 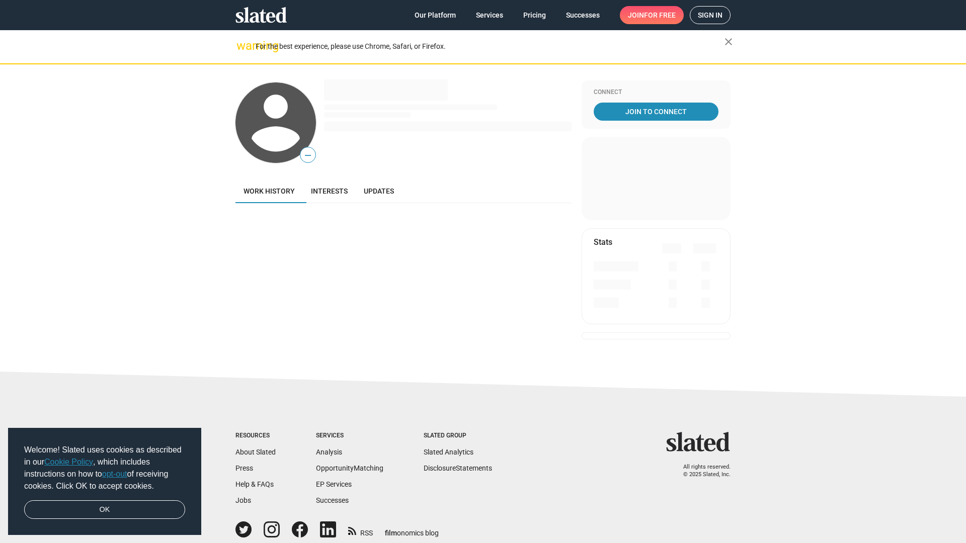 I want to click on div: Services, so click(x=350, y=436).